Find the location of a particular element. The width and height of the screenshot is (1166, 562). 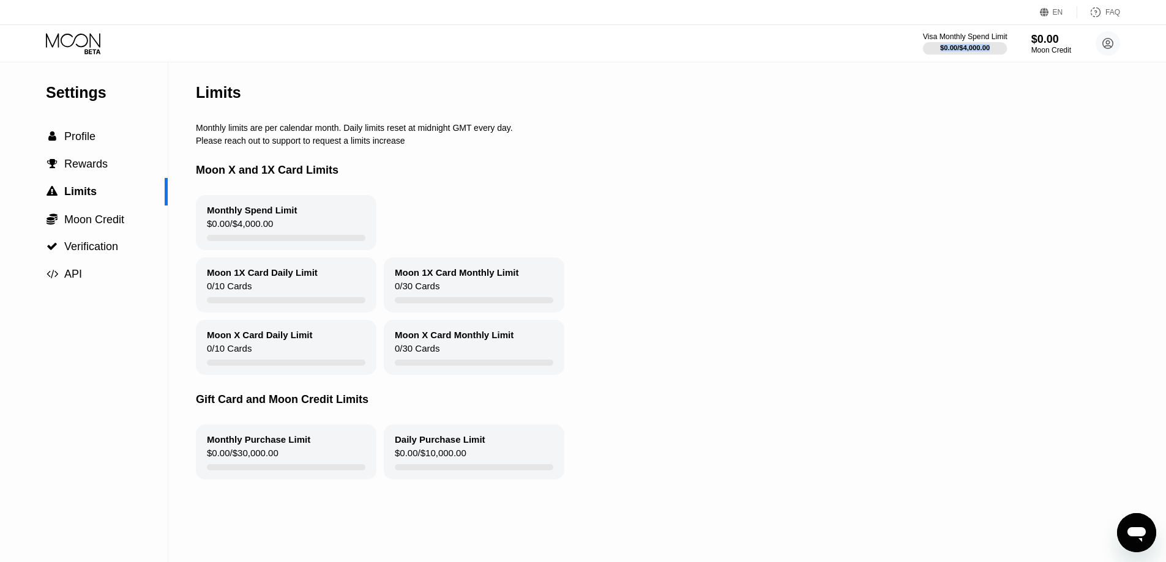

div: Daily Purchase Limit is located at coordinates (440, 439).